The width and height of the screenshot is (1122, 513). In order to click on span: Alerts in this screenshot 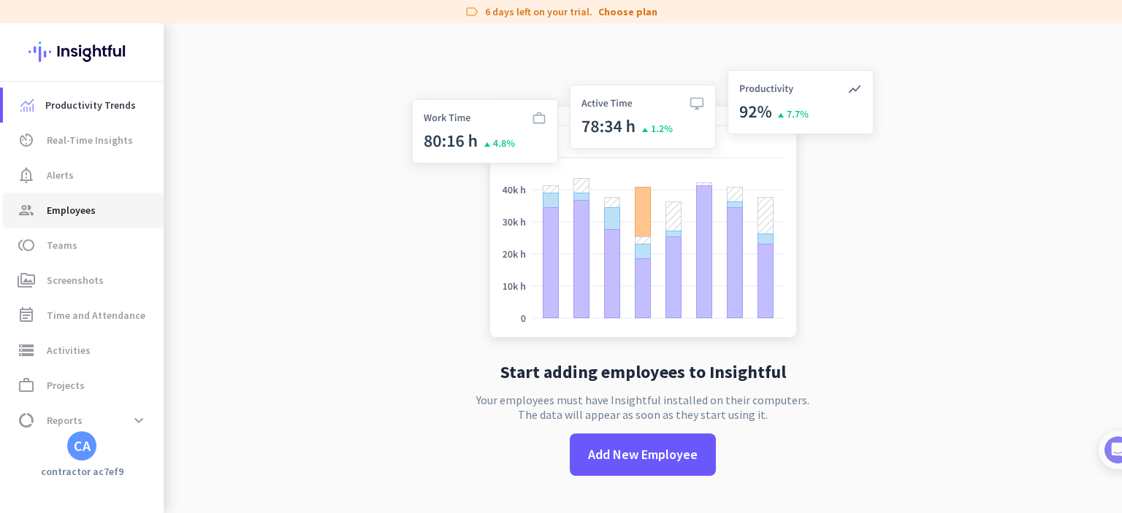, I will do `click(60, 175)`.